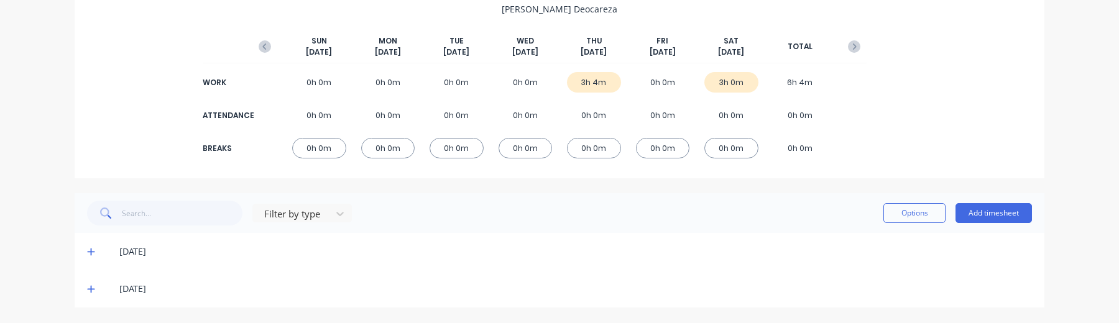  What do you see at coordinates (731, 41) in the screenshot?
I see `span: SAT` at bounding box center [731, 41].